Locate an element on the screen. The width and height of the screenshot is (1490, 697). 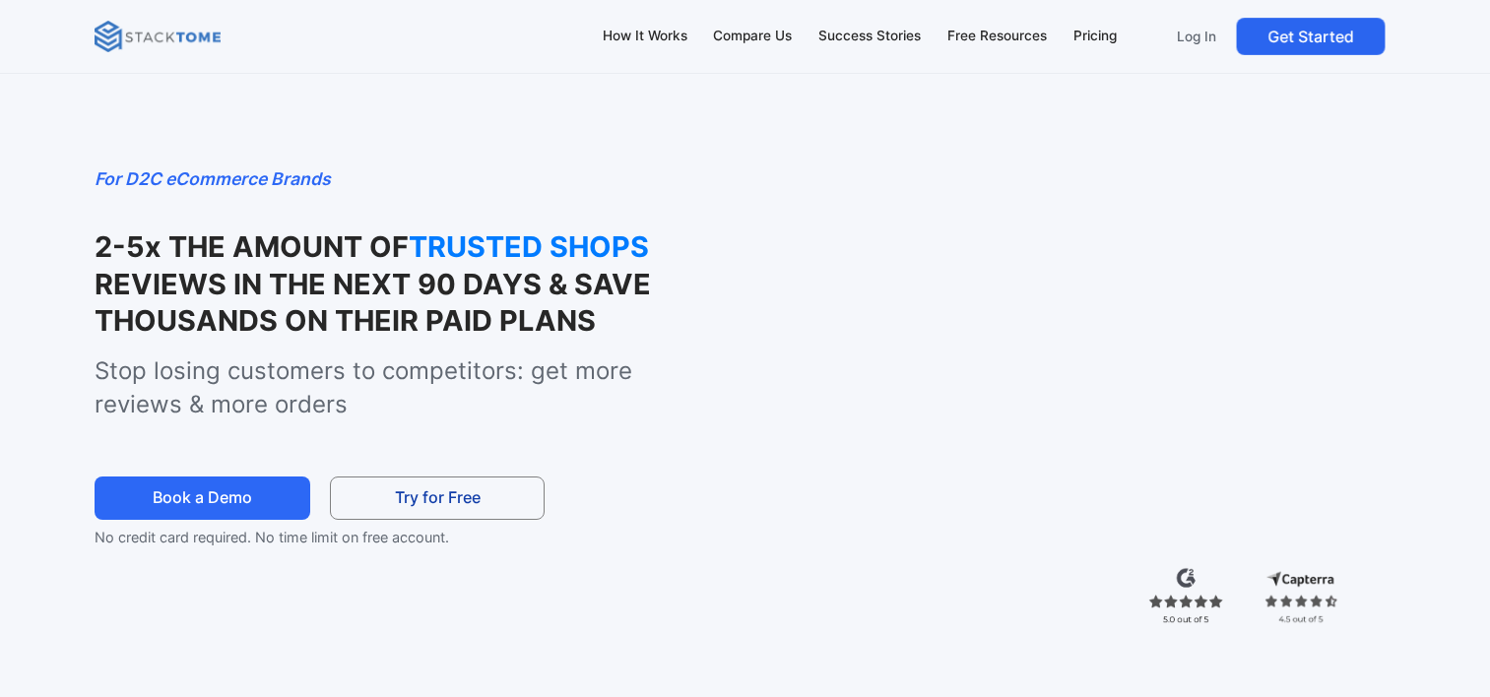
strong: TRUSTED SHOPS is located at coordinates (529, 246).